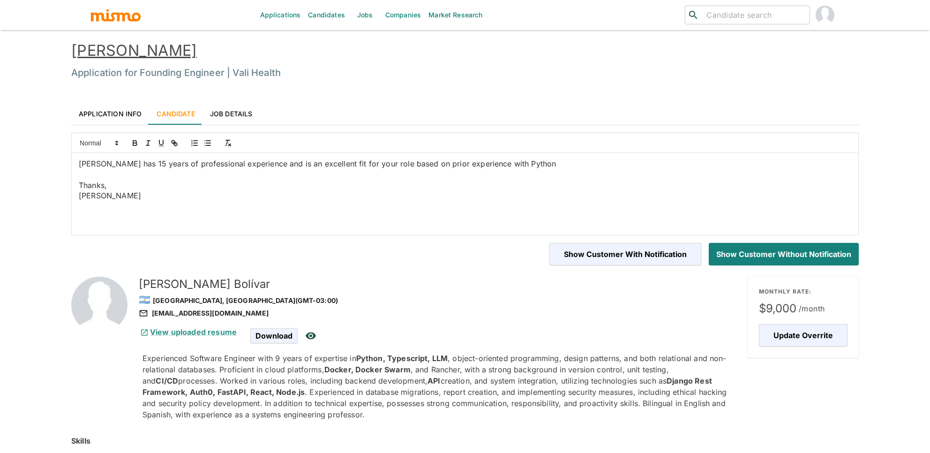 The height and width of the screenshot is (453, 930). What do you see at coordinates (784, 254) in the screenshot?
I see `button: Show Customer without Notification` at bounding box center [784, 254].